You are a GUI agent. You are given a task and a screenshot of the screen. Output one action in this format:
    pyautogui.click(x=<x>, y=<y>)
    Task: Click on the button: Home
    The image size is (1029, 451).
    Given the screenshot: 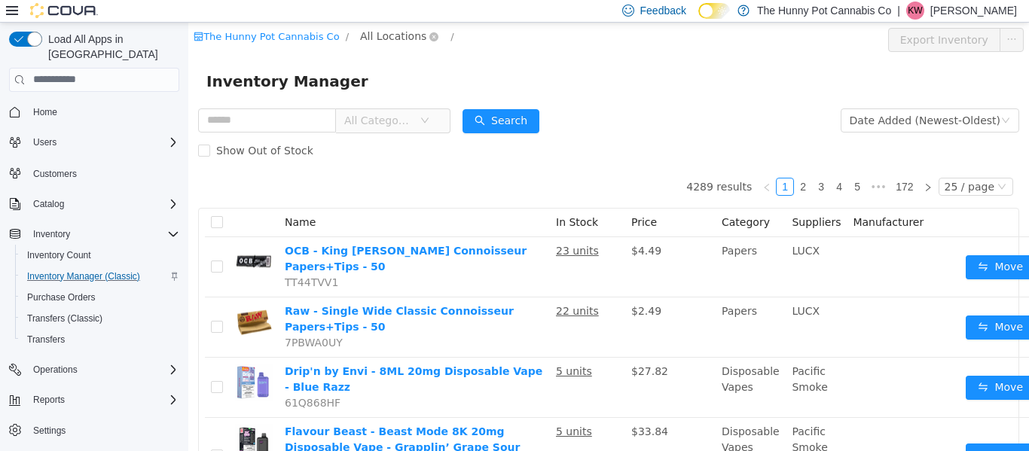 What is the action you would take?
    pyautogui.click(x=94, y=111)
    